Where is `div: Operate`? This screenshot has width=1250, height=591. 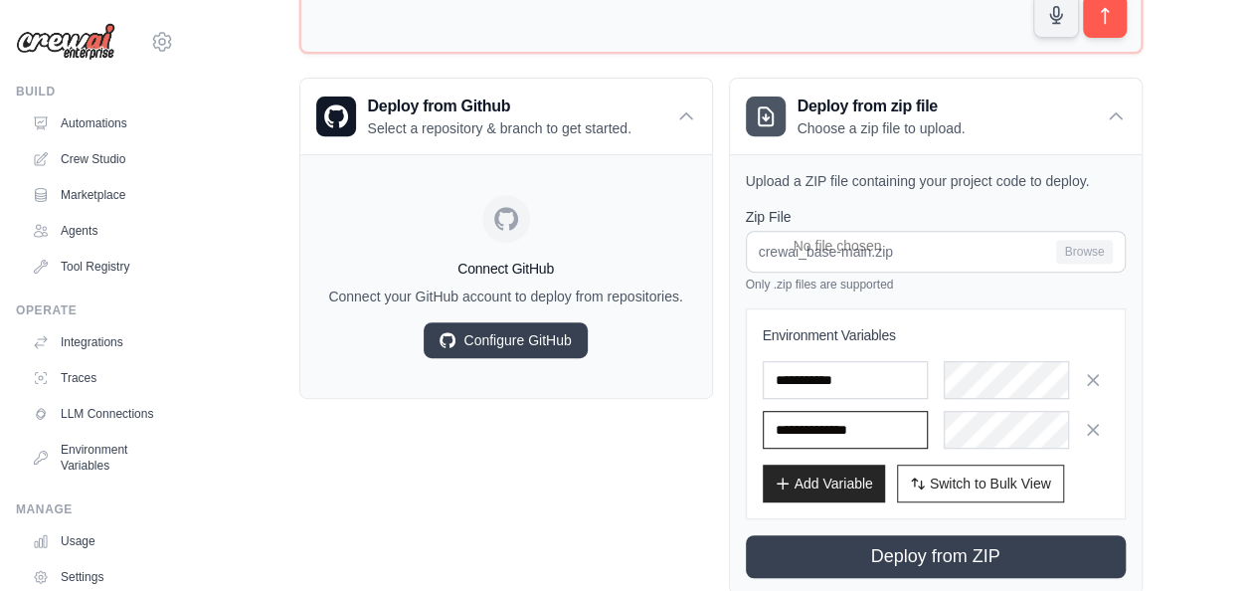
div: Operate is located at coordinates (94, 310).